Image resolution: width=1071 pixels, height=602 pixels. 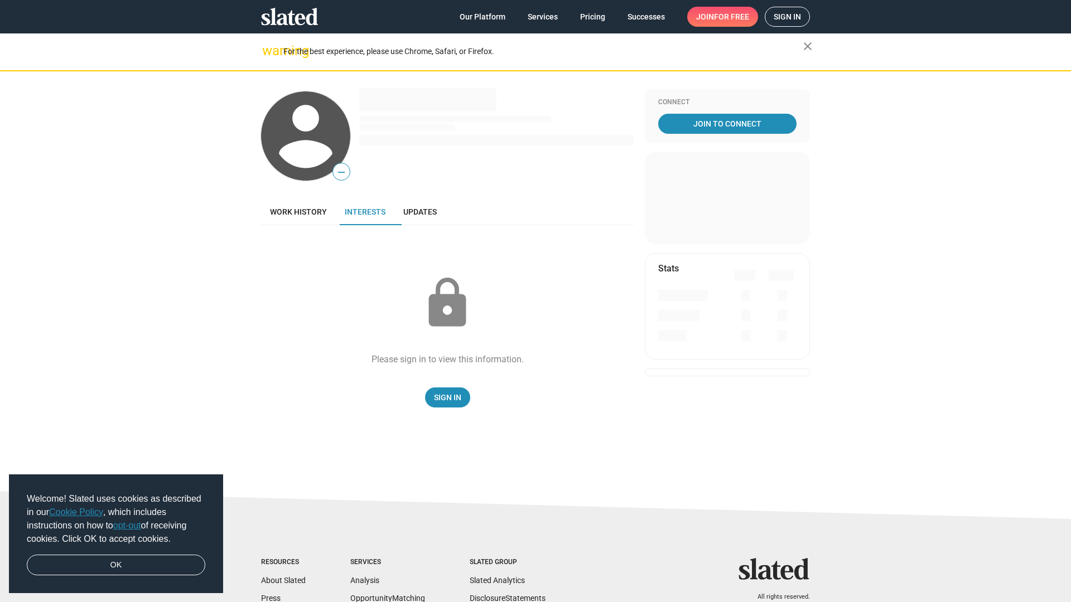 What do you see at coordinates (420, 212) in the screenshot?
I see `span: Updates` at bounding box center [420, 212].